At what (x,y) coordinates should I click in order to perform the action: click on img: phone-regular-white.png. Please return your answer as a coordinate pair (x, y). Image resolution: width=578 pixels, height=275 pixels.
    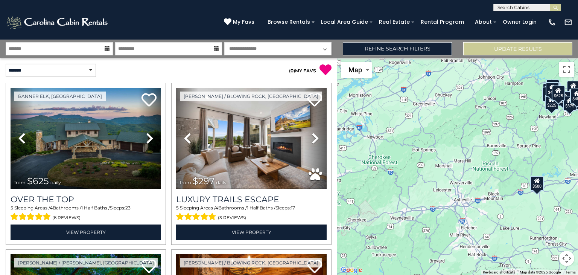
    Looking at the image, I should click on (552, 22).